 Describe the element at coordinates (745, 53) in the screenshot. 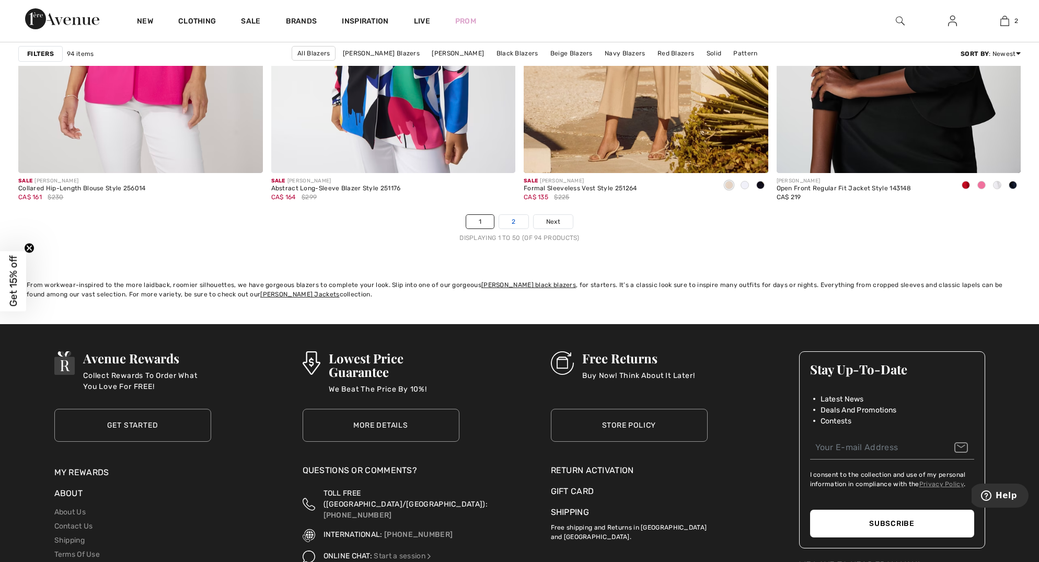

I see `a: Pattern` at that location.